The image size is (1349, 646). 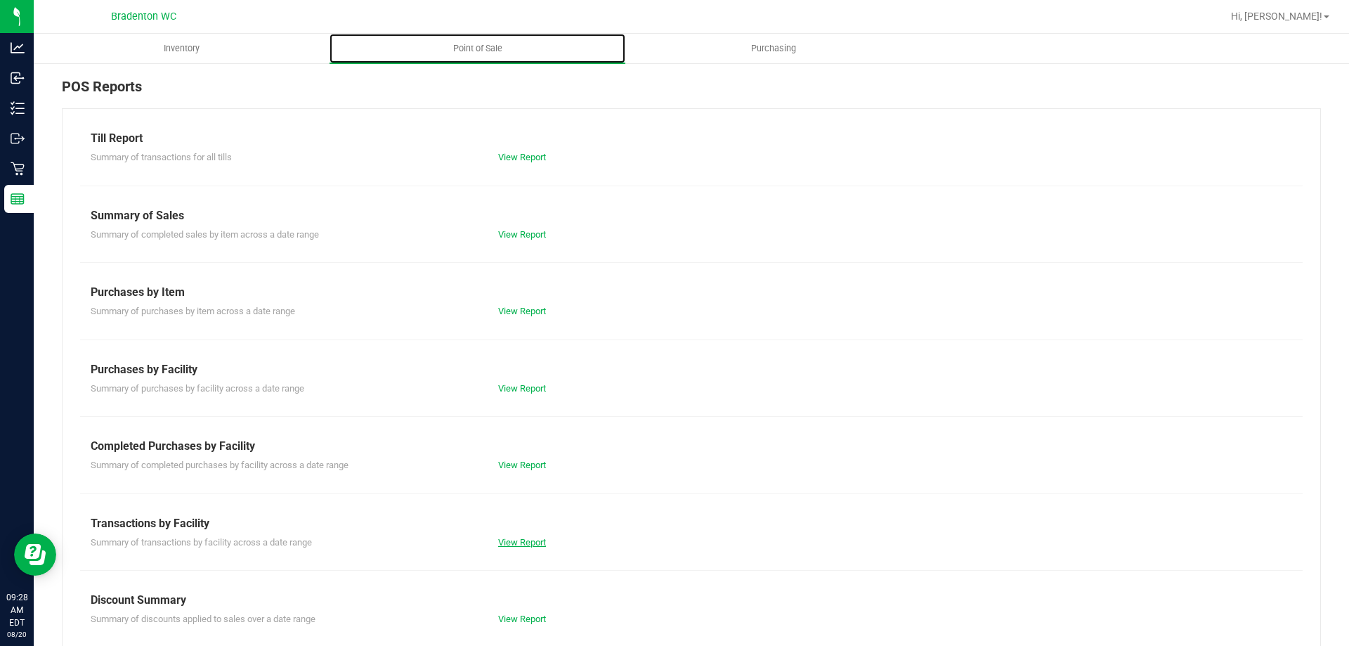 What do you see at coordinates (691, 92) in the screenshot?
I see `div: POS Reports` at bounding box center [691, 92].